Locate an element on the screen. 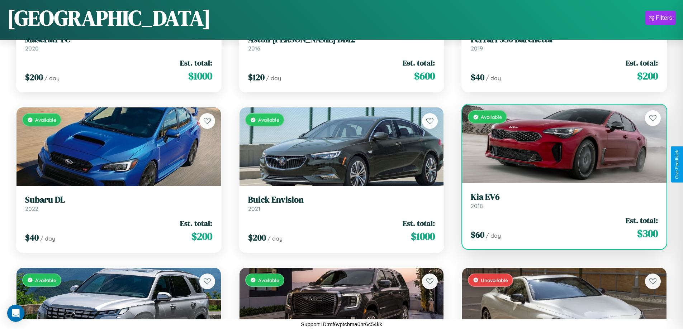  a: Subaru DL2022 is located at coordinates (119, 204).